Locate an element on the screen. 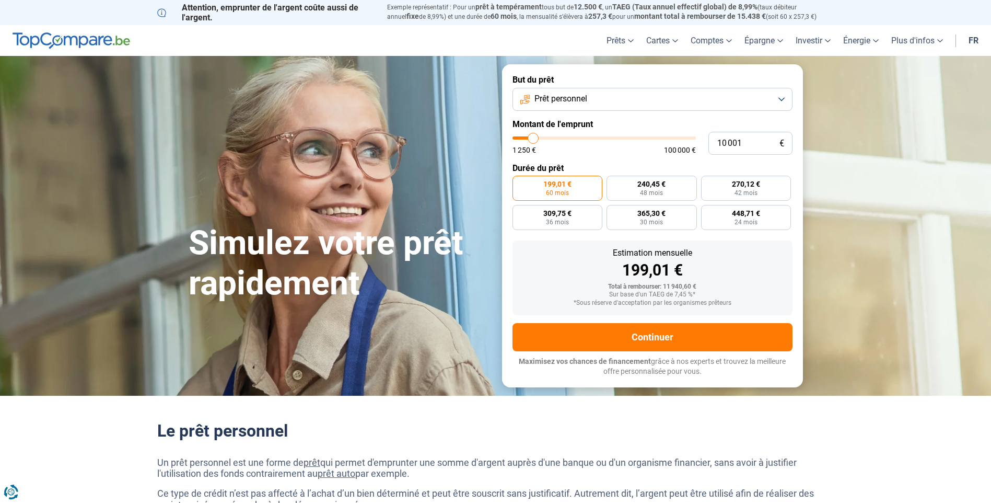  a: prêt is located at coordinates (312, 462).